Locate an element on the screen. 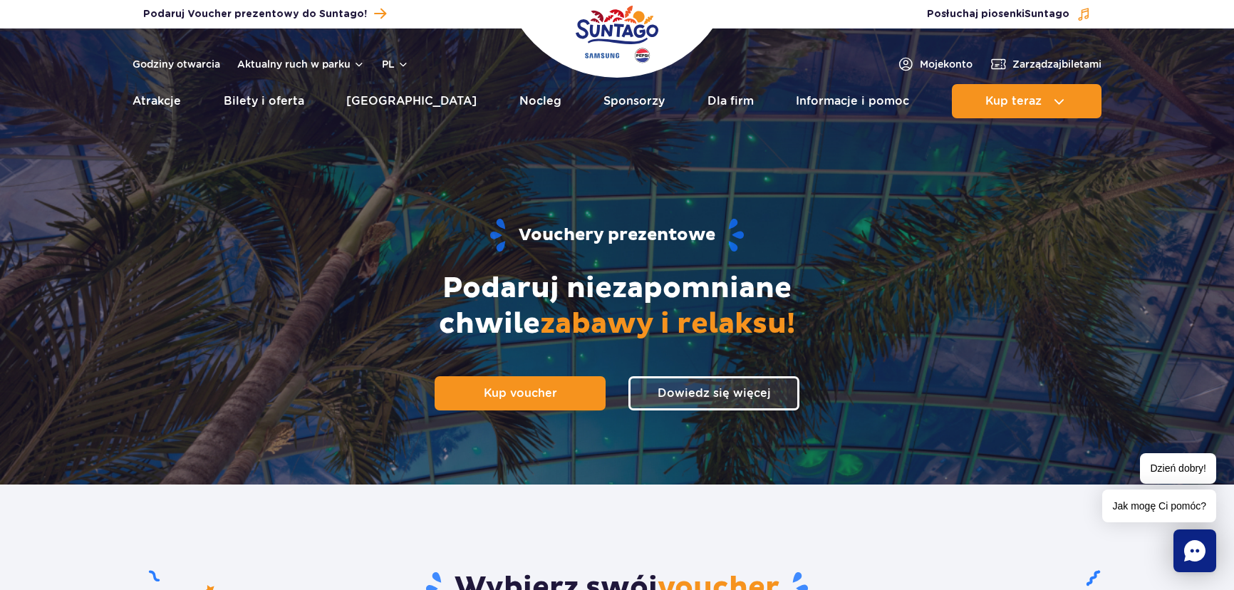 The width and height of the screenshot is (1234, 590). div: Chat is located at coordinates (1195, 551).